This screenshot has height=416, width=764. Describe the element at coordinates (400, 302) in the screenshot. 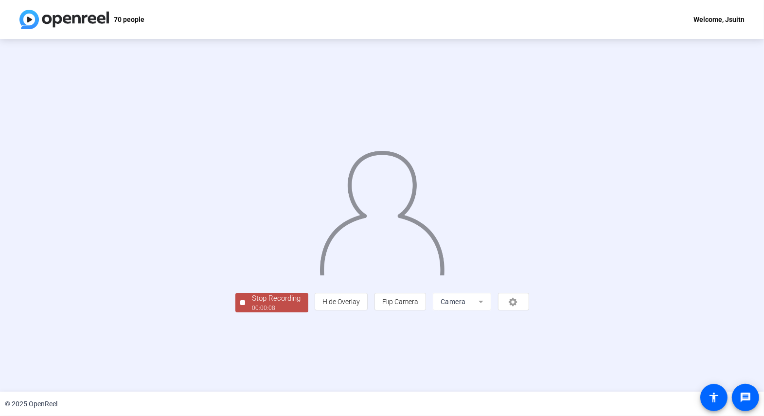

I see `button: Flip Camera` at that location.